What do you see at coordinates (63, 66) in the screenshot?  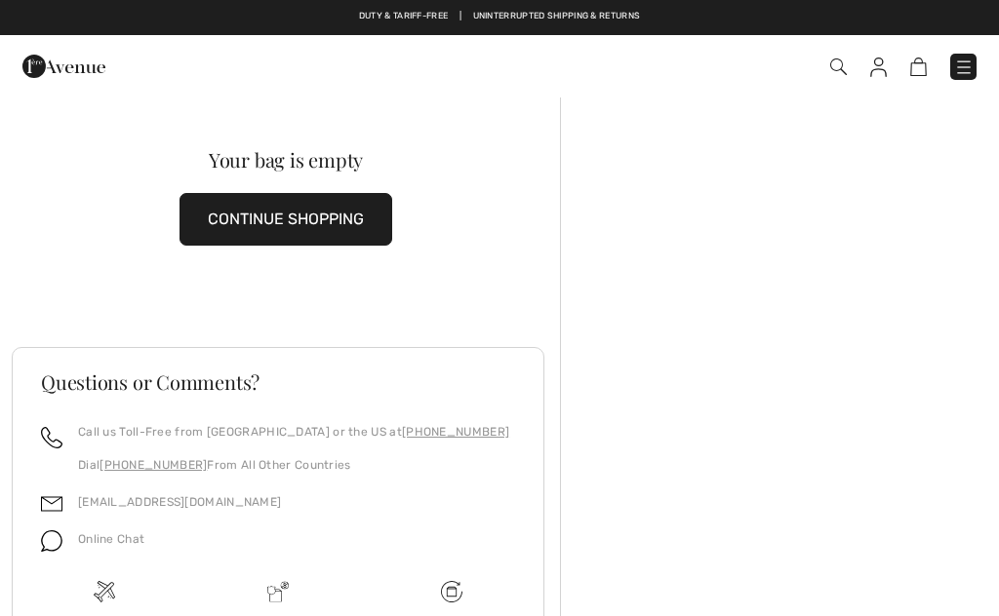 I see `img: 1ère Avenue` at bounding box center [63, 66].